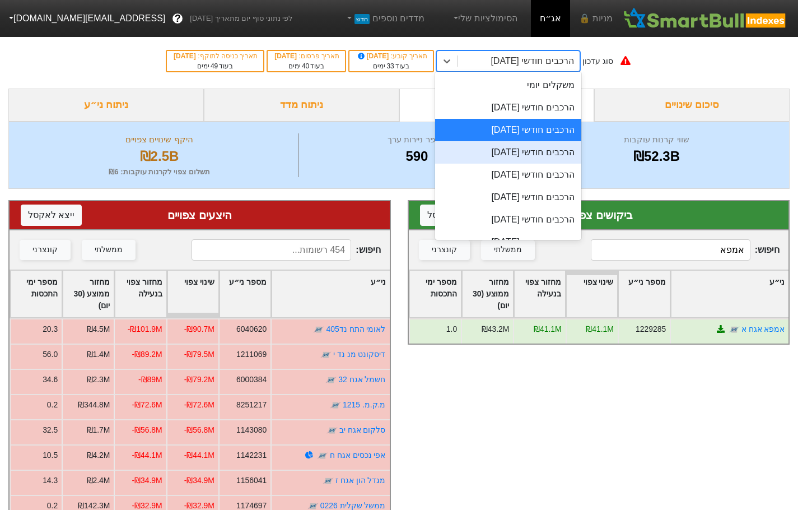 The image size is (798, 510). I want to click on div: ניתוח מדד, so click(301, 105).